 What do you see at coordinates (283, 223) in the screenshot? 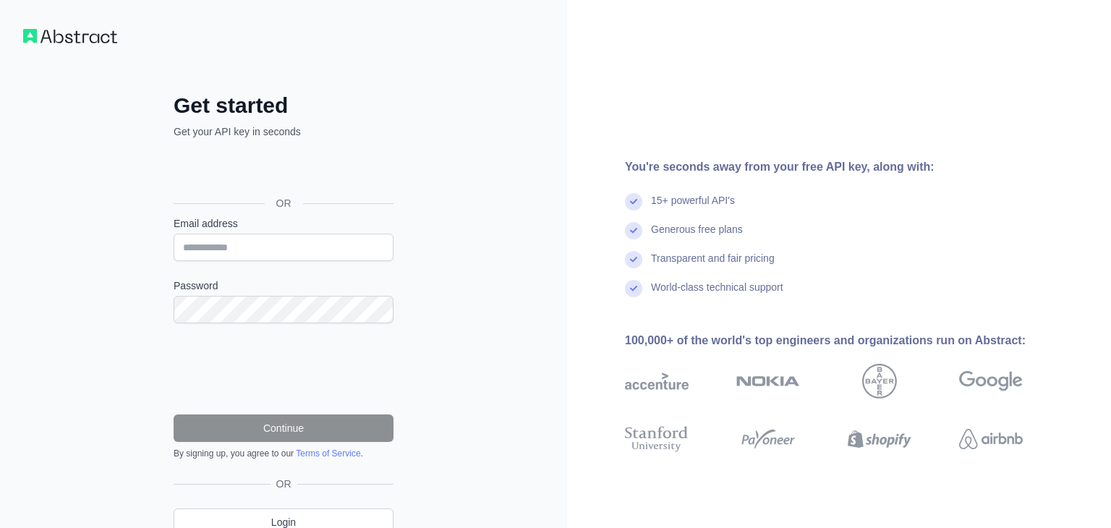
I see `label: Email address` at bounding box center [283, 223].